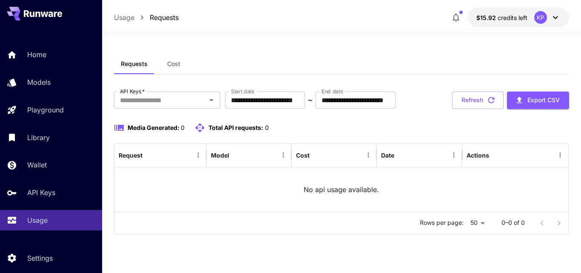 The image size is (581, 273). I want to click on p: Library, so click(38, 137).